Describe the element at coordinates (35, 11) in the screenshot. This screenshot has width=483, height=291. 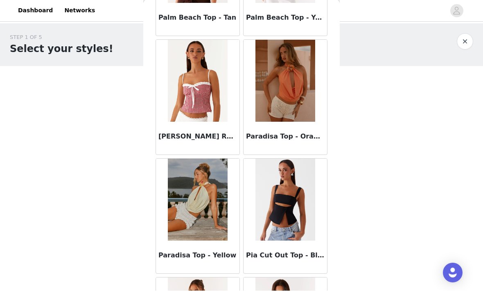
I see `a: Dashboard` at that location.